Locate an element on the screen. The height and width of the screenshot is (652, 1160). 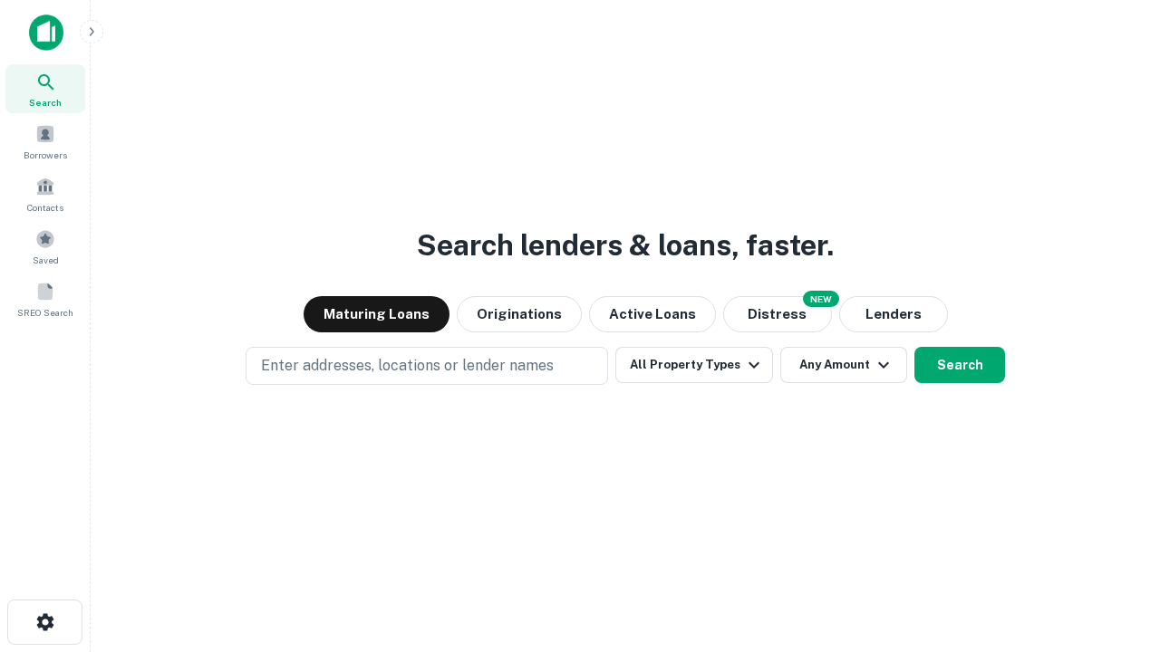
span: Borrowers is located at coordinates (45, 155).